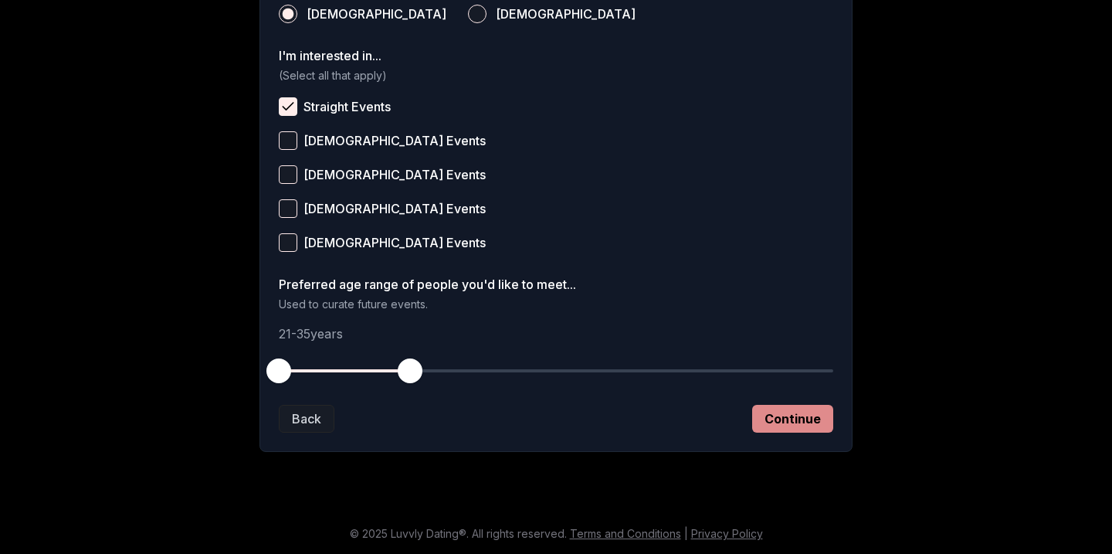  I want to click on p: 21 - 35 years, so click(556, 334).